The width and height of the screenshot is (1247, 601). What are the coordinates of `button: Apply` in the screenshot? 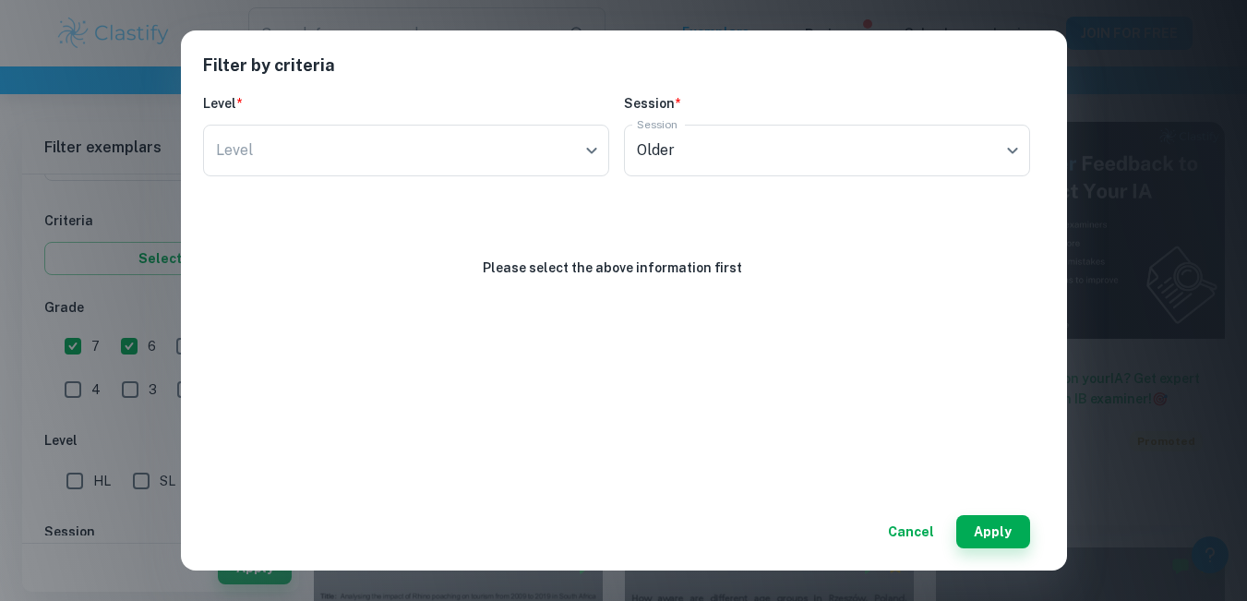 It's located at (993, 532).